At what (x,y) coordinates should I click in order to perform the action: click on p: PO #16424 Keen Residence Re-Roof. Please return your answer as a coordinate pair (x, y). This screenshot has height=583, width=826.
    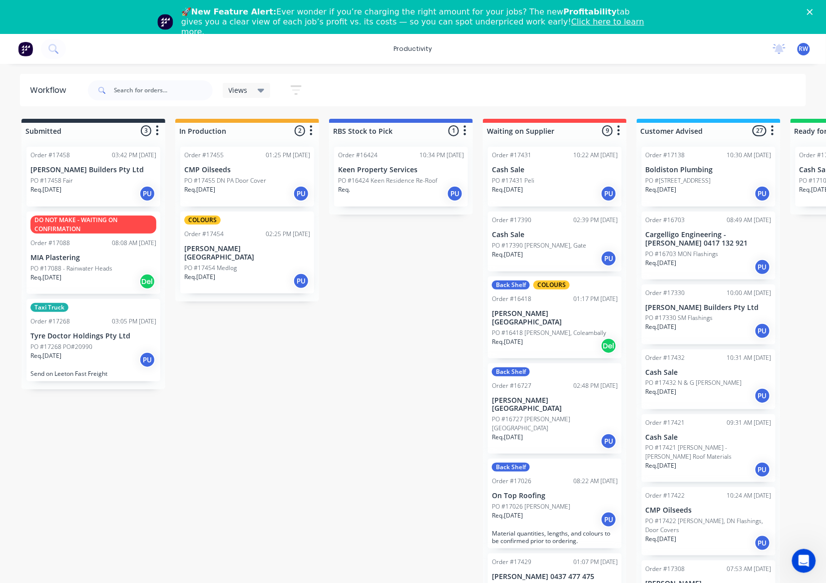
    Looking at the image, I should click on (388, 181).